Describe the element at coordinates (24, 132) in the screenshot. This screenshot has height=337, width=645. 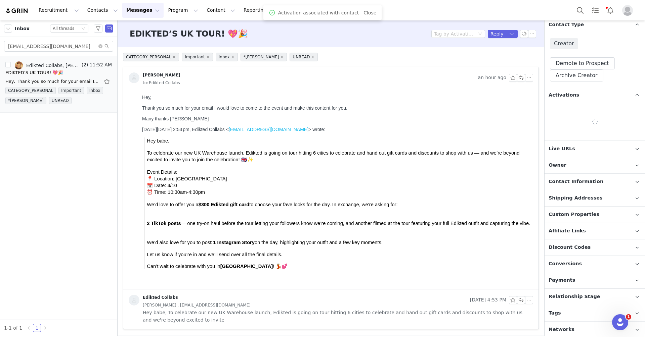
I see `span: 2 TikTok posts` at that location.